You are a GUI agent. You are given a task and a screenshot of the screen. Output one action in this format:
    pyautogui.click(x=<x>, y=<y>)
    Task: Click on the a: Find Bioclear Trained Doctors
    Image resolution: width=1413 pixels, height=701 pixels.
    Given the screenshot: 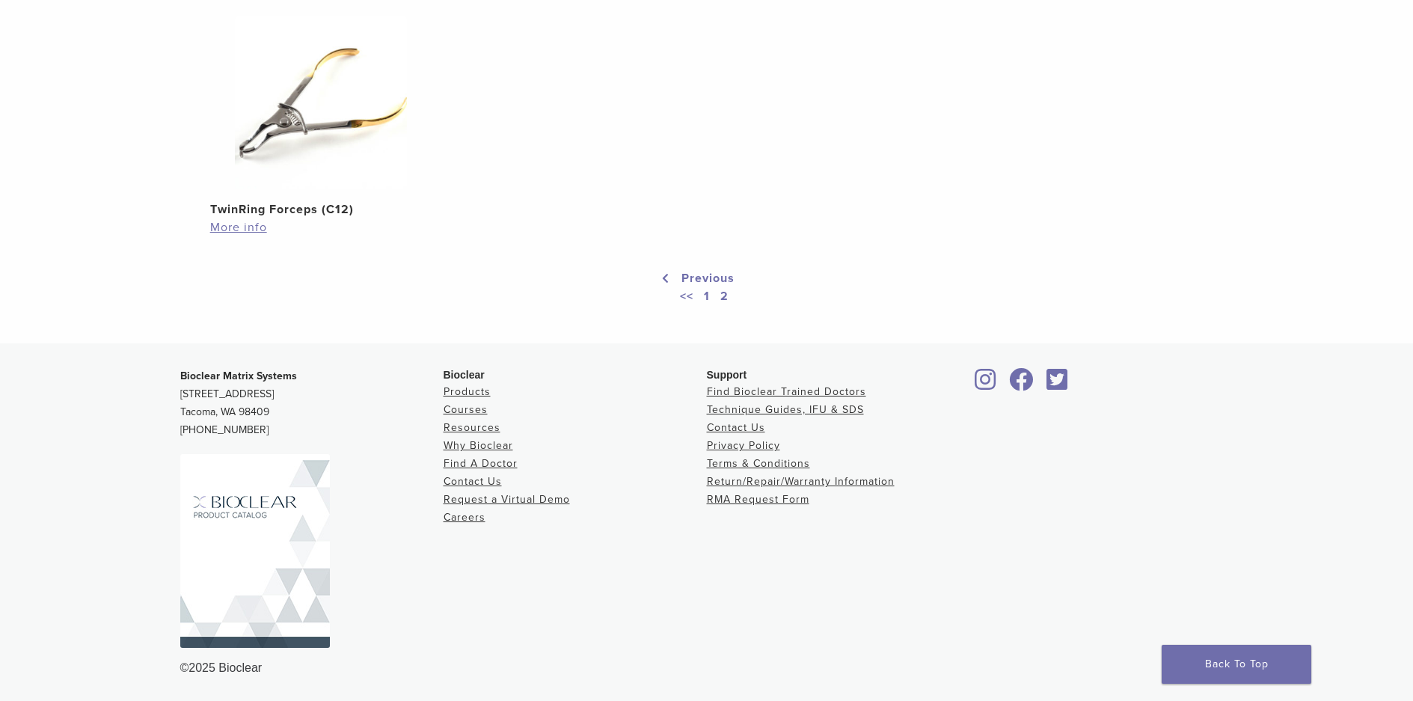 What is the action you would take?
    pyautogui.click(x=786, y=391)
    